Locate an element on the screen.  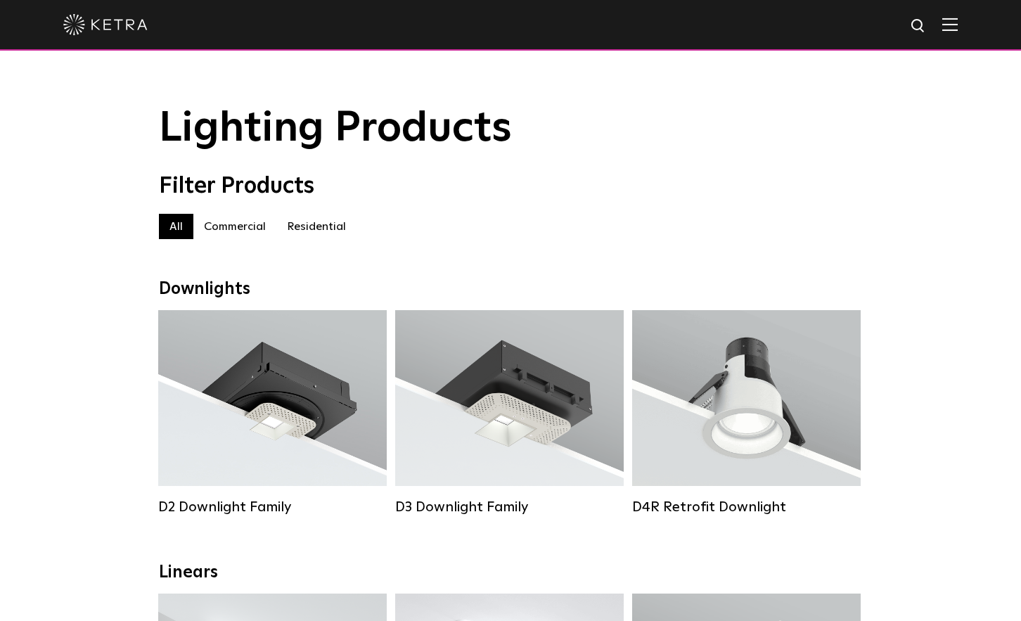
label: Commercial is located at coordinates (235, 226).